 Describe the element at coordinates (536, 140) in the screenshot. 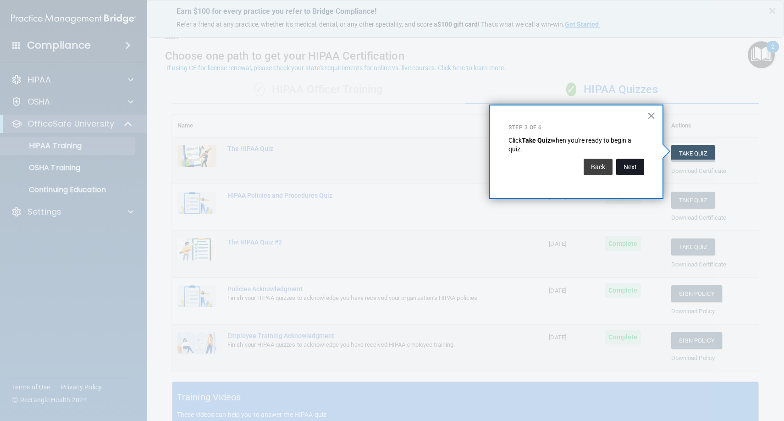

I see `strong: Take Quiz` at that location.